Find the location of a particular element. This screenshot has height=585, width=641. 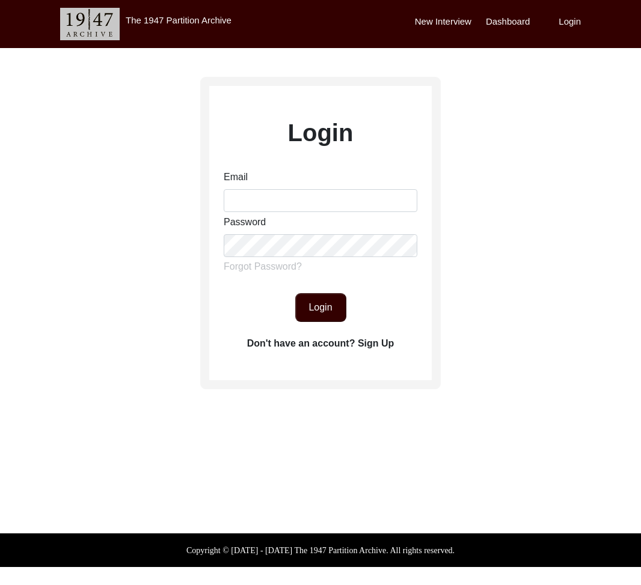

label: Forgot Password? is located at coordinates (263, 267).